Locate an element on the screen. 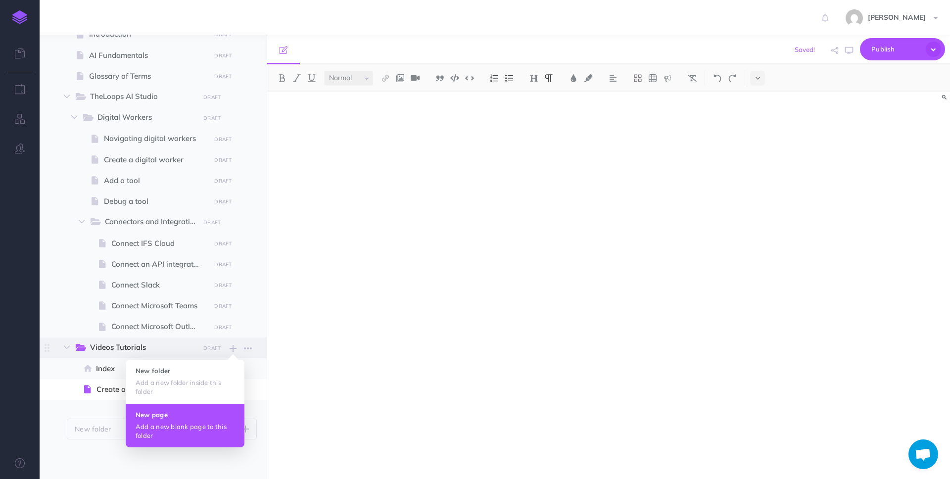 Image resolution: width=950 pixels, height=479 pixels. span: Connect Microsoft Teams is located at coordinates (159, 306).